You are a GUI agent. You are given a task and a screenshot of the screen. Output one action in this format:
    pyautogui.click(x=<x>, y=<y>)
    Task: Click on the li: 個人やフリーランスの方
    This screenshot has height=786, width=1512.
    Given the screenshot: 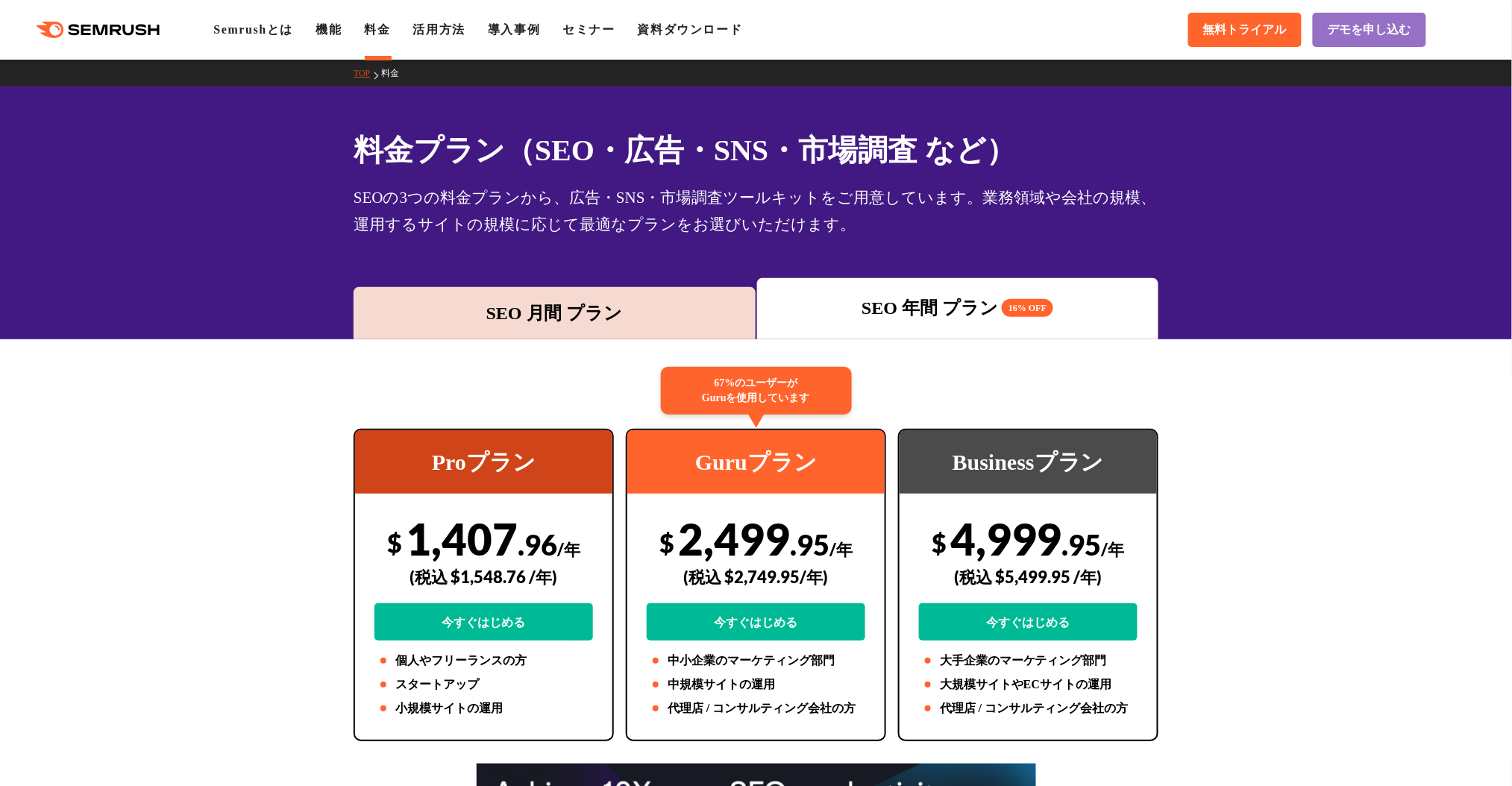 What is the action you would take?
    pyautogui.click(x=484, y=661)
    